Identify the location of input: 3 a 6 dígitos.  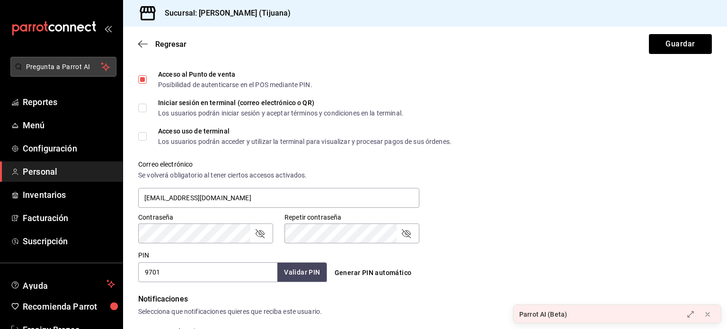
(208, 272).